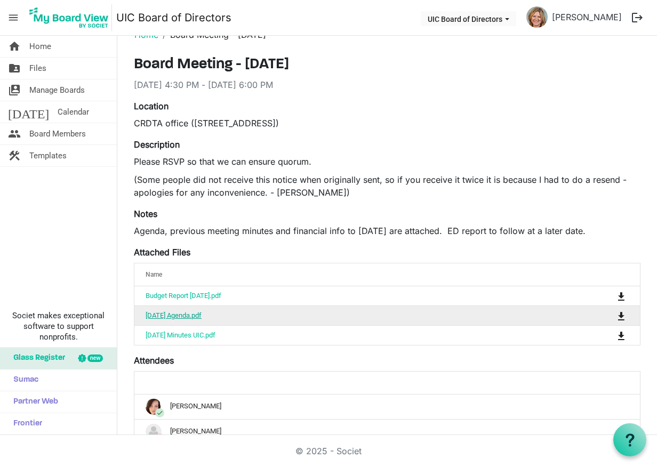  What do you see at coordinates (162, 252) in the screenshot?
I see `label: Attached Files` at bounding box center [162, 252].